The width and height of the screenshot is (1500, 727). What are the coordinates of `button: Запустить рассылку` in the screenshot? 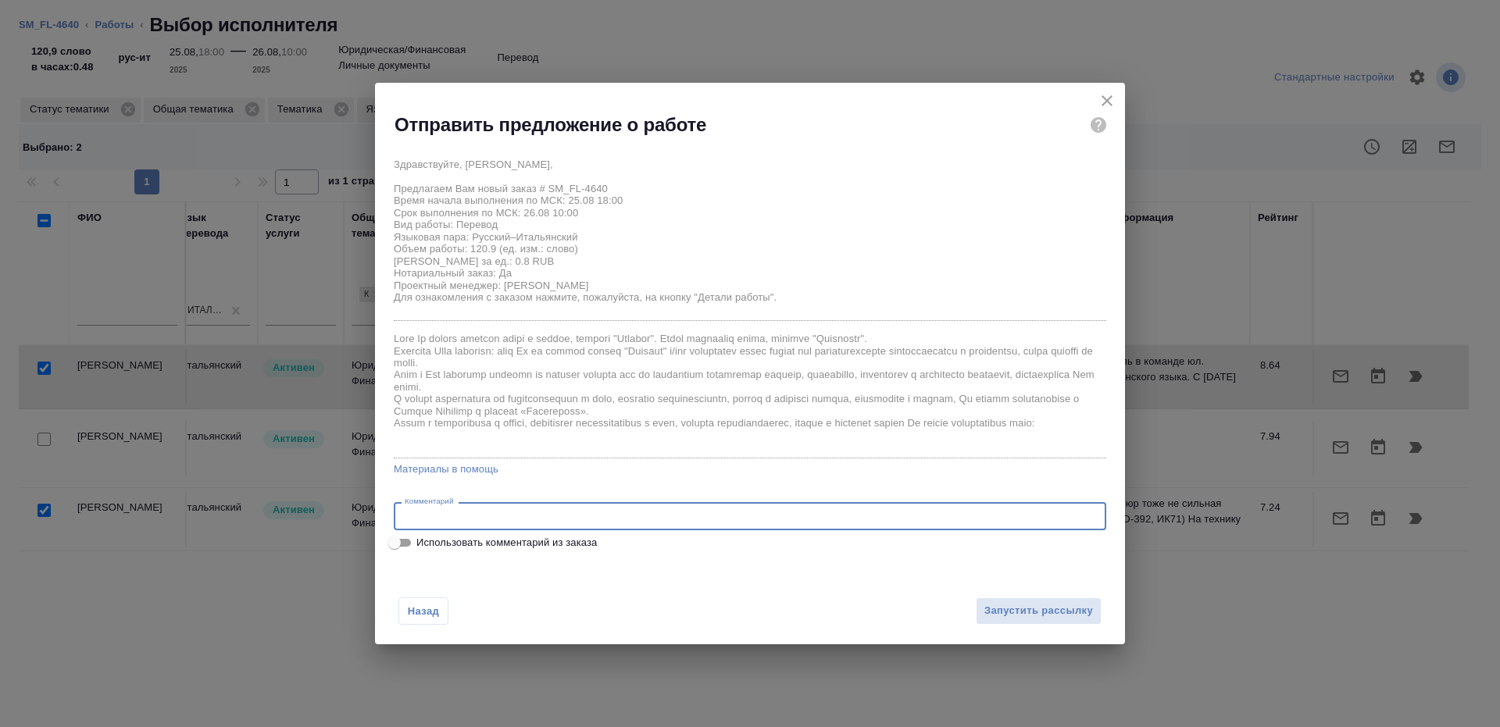 It's located at (1038, 611).